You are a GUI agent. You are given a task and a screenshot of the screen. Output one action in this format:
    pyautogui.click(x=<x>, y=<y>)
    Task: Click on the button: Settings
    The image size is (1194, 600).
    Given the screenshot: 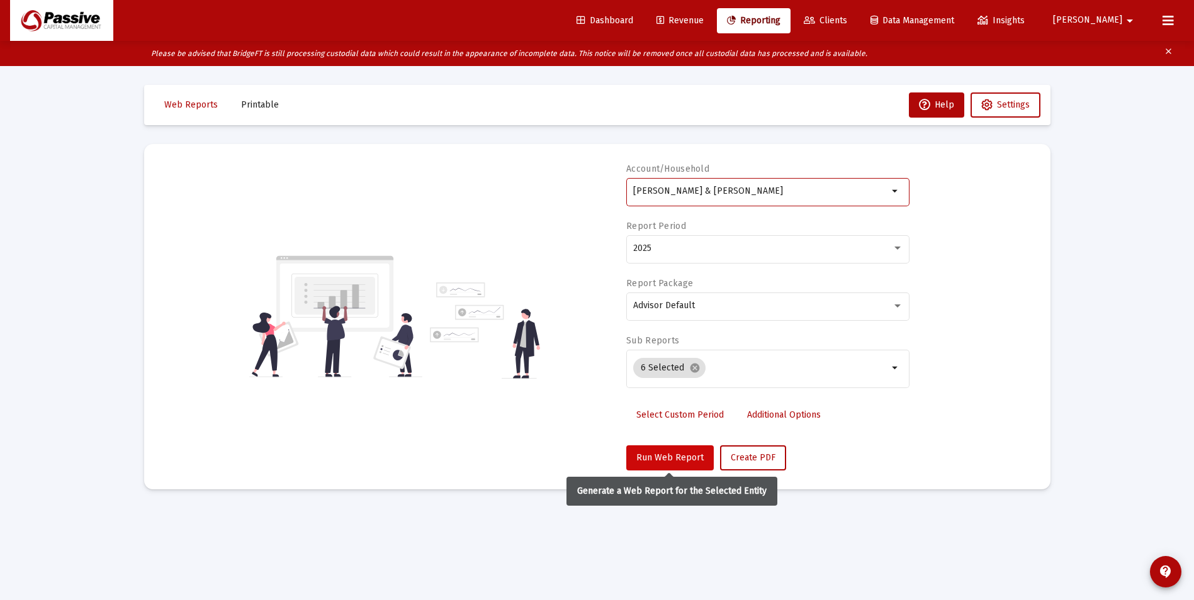 What is the action you would take?
    pyautogui.click(x=1005, y=105)
    